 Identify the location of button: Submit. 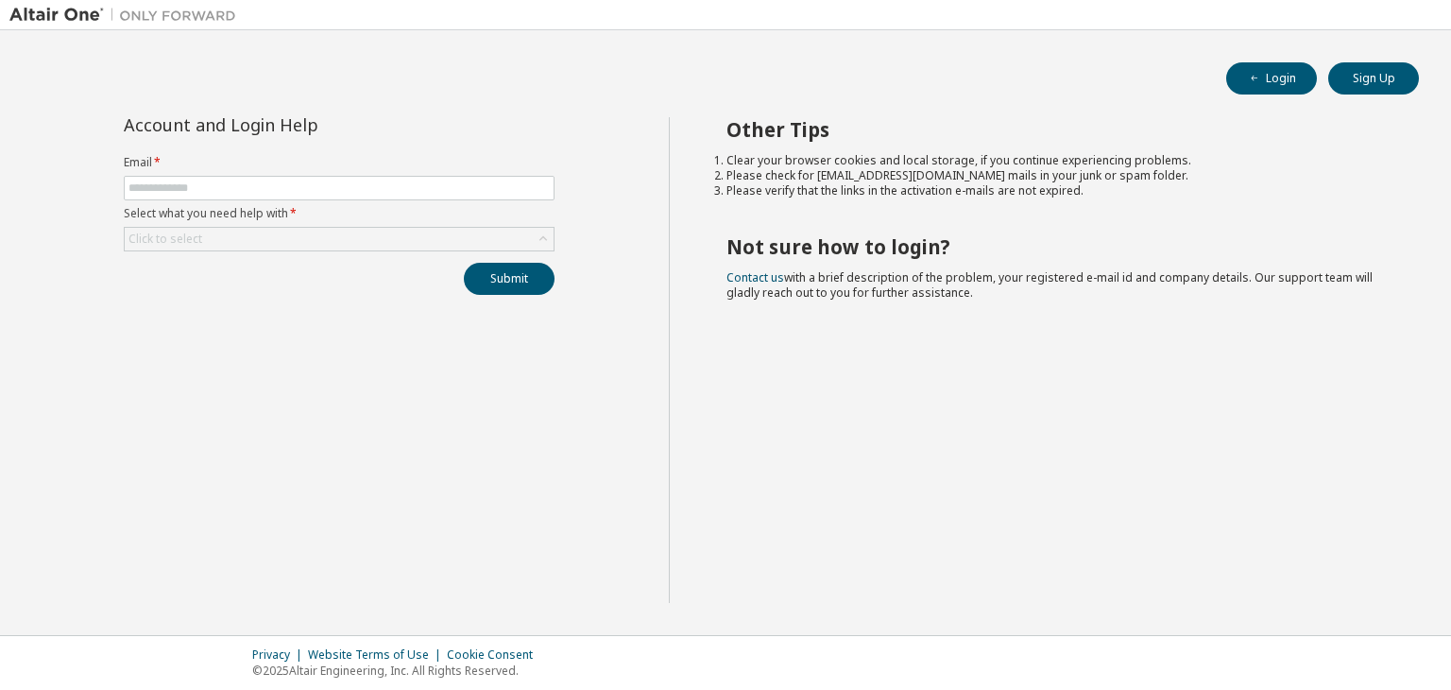
(509, 279).